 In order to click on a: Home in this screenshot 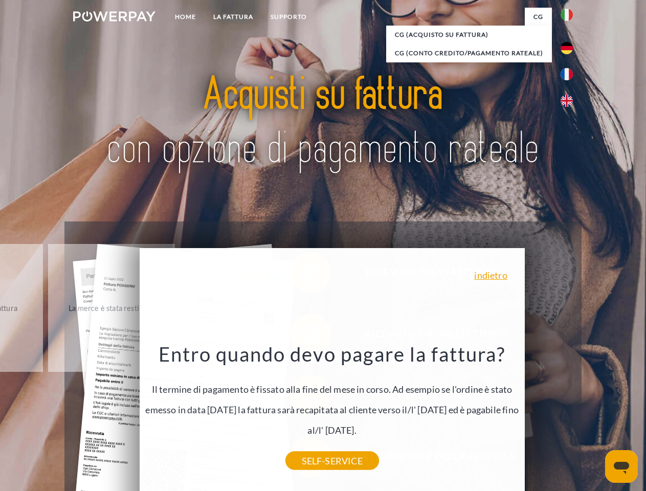, I will do `click(185, 17)`.